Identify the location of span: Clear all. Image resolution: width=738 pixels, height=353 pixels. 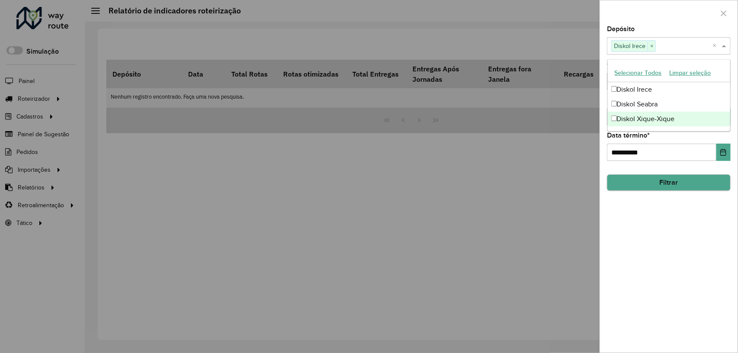
(716, 46).